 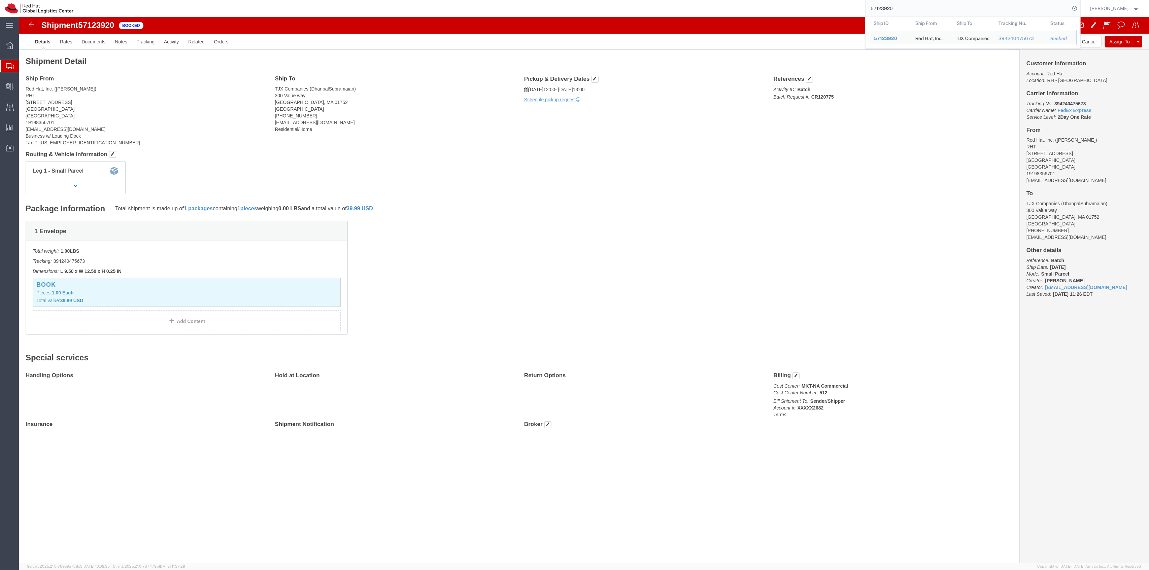 What do you see at coordinates (1061, 38) in the screenshot?
I see `div: Booked` at bounding box center [1061, 38].